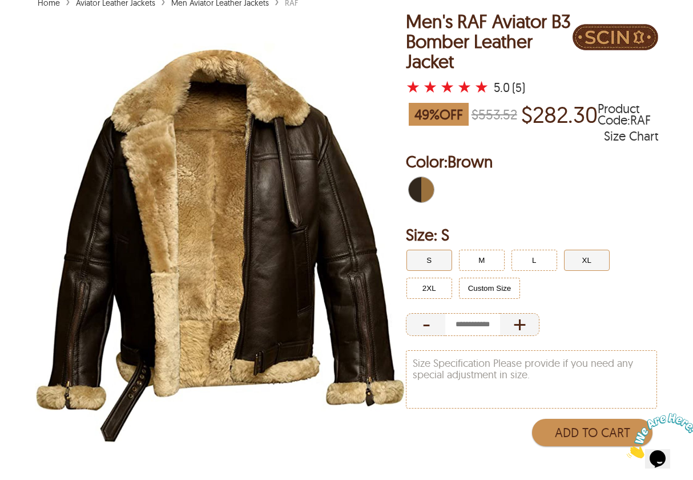 Image resolution: width=693 pixels, height=480 pixels. I want to click on label: 2 rating, so click(430, 87).